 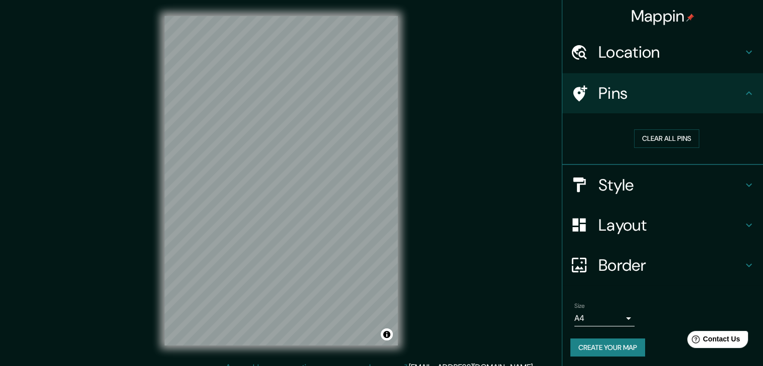 I want to click on label: Size, so click(x=579, y=305).